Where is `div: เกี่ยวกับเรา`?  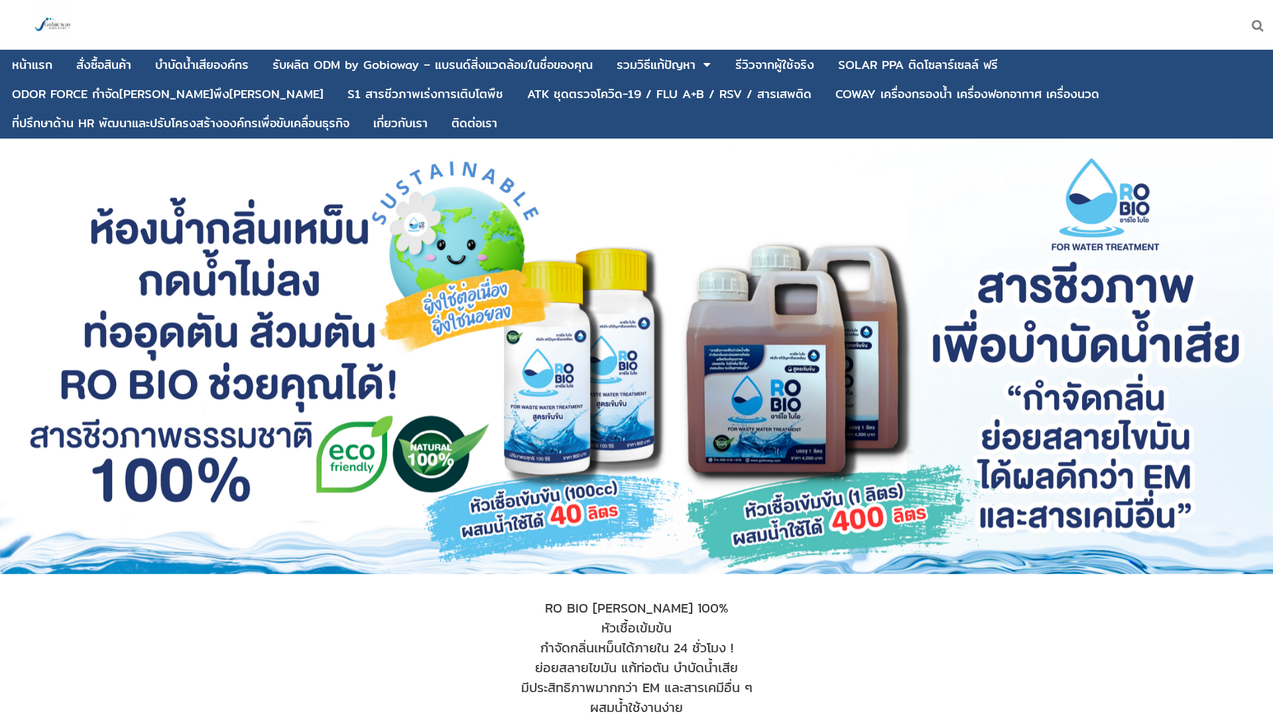
div: เกี่ยวกับเรา is located at coordinates (400, 123).